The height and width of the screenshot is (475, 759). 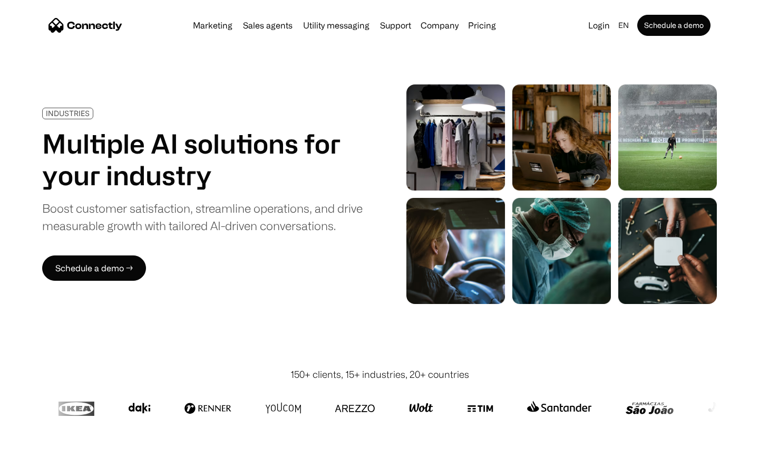 What do you see at coordinates (202, 159) in the screenshot?
I see `h1: Multiple AI solutions for your industry` at bounding box center [202, 159].